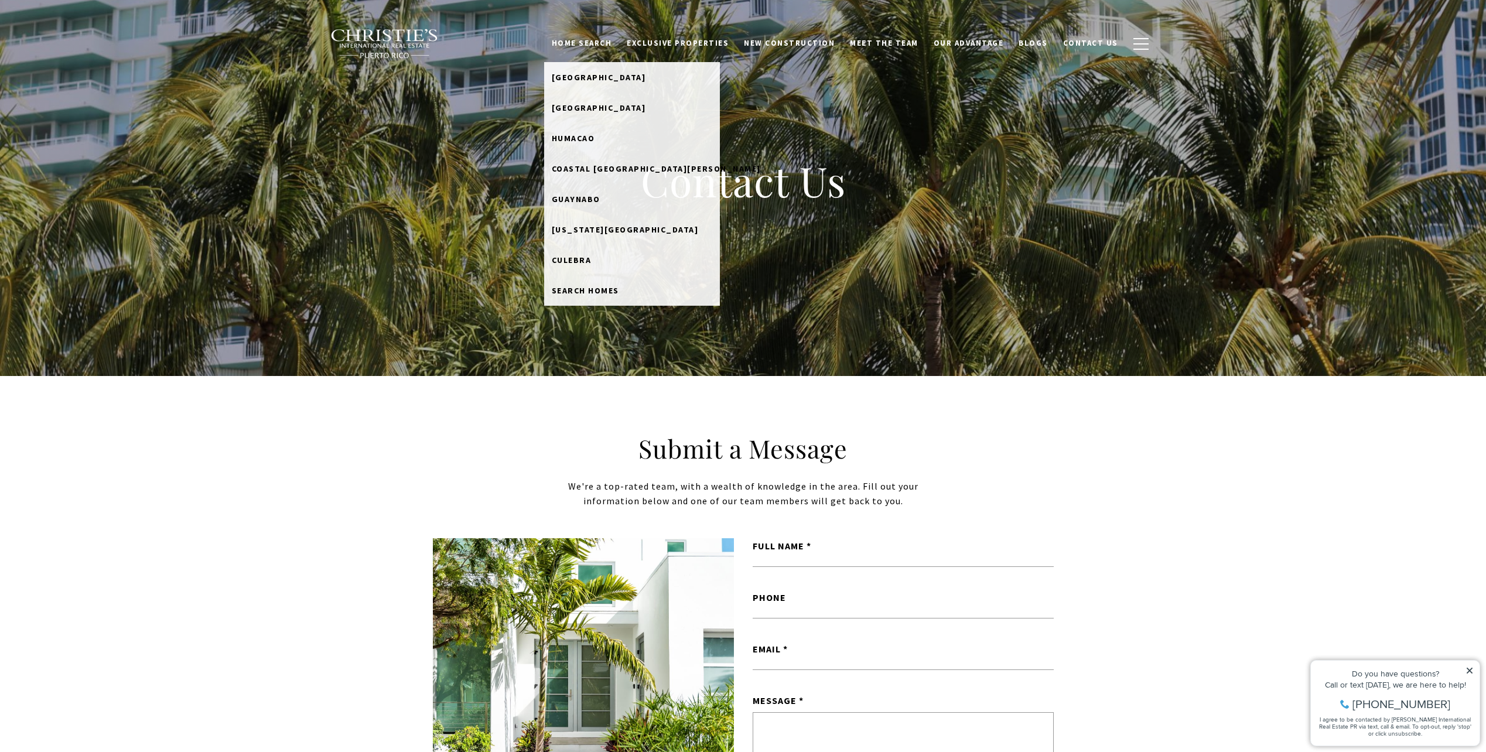 The width and height of the screenshot is (1486, 752). I want to click on span: Search Homes, so click(585, 291).